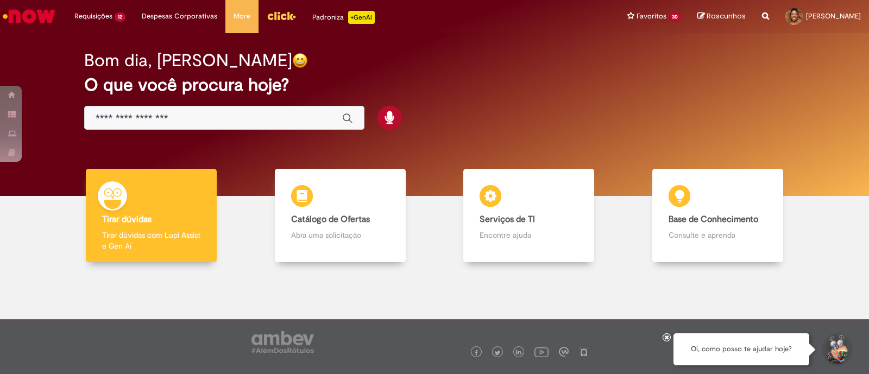 The image size is (869, 374). What do you see at coordinates (717, 235) in the screenshot?
I see `p: Consulte e aprenda` at bounding box center [717, 235].